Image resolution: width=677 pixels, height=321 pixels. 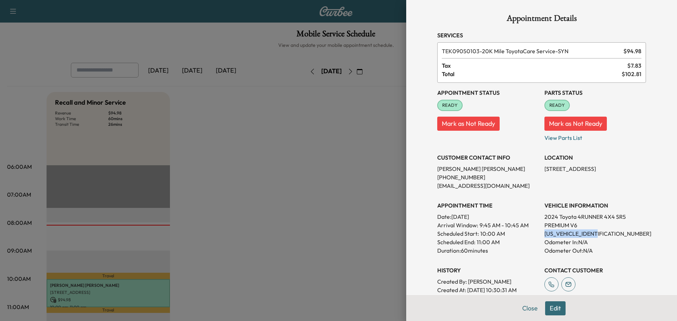 I want to click on h3: LOCATION, so click(x=595, y=158).